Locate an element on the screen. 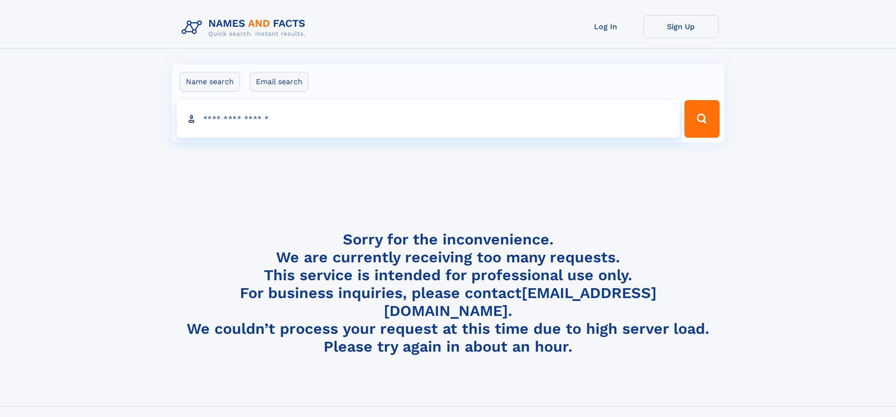 This screenshot has height=417, width=896. button: Search Button is located at coordinates (702, 119).